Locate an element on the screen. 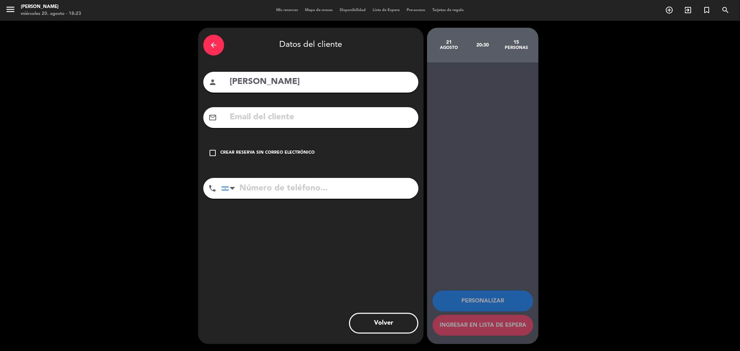  i: check_box_outline_blank is located at coordinates (213, 153).